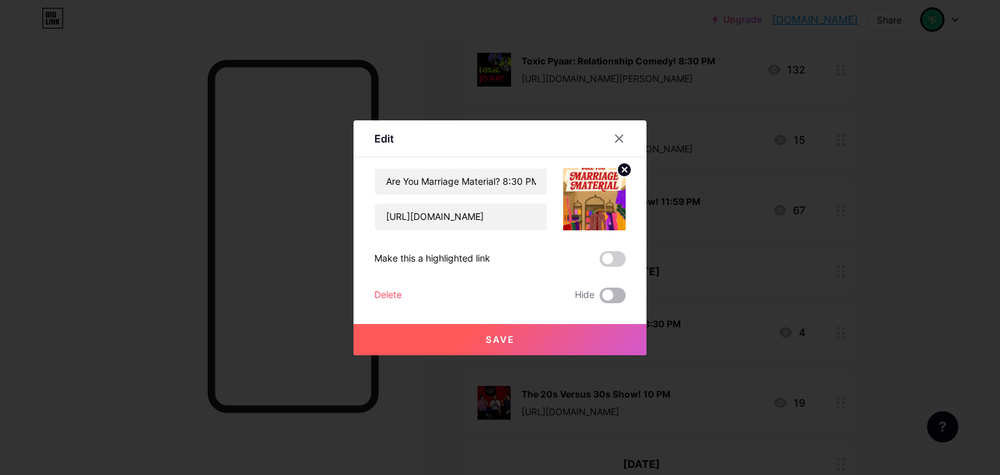  I want to click on div: Make this a highlighted link, so click(432, 259).